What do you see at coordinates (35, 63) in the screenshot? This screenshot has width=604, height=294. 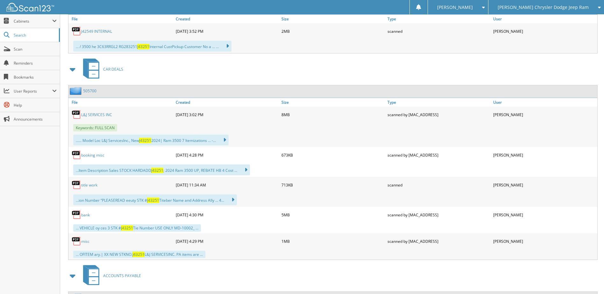 I see `span: Reminders` at bounding box center [35, 63].